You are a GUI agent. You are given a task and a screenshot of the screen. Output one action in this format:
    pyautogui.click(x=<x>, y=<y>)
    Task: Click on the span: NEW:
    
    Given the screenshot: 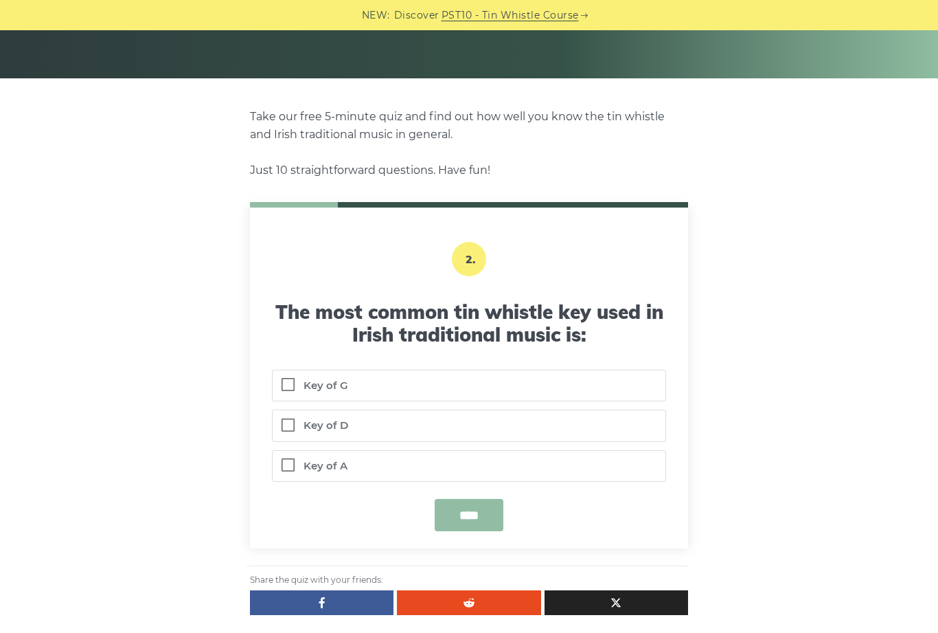 What is the action you would take?
    pyautogui.click(x=376, y=15)
    